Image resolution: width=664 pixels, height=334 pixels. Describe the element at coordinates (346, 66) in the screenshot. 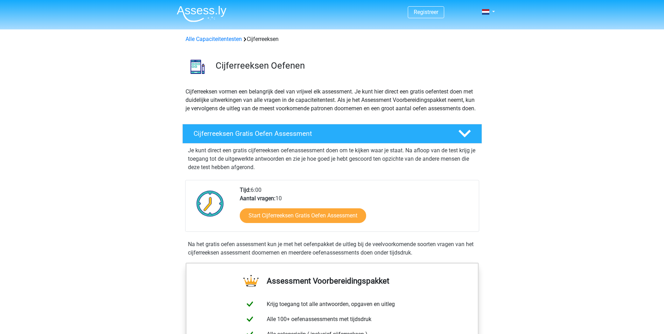

I see `h3: Cijferreeksen Oefenen` at that location.